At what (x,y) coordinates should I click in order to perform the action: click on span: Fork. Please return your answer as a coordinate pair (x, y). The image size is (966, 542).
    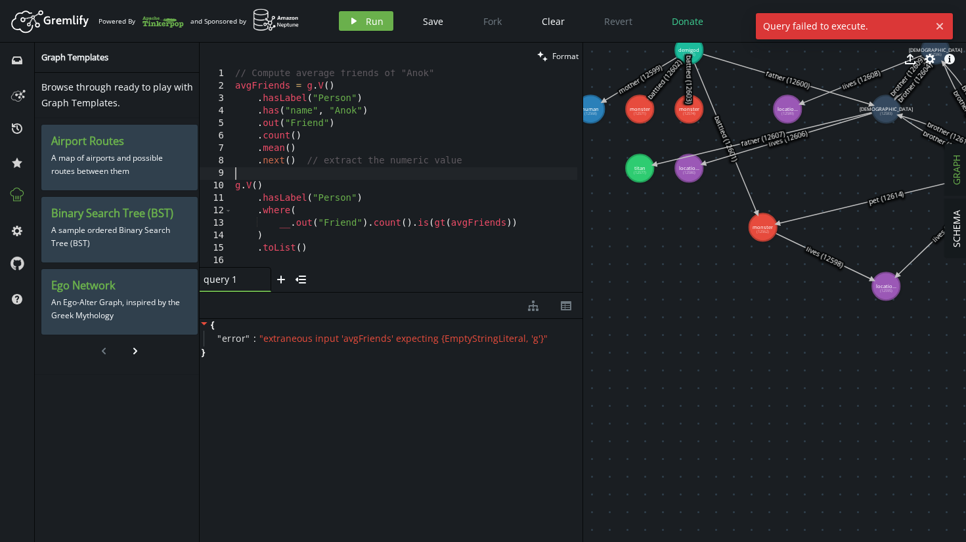
    Looking at the image, I should click on (492, 21).